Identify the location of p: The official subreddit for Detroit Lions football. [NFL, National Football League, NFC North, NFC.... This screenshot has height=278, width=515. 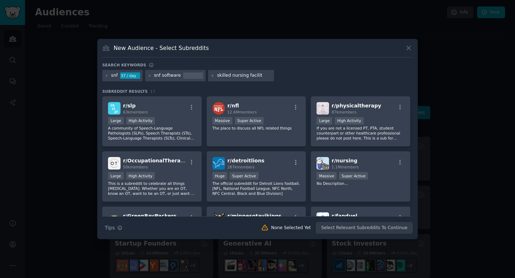
(256, 189).